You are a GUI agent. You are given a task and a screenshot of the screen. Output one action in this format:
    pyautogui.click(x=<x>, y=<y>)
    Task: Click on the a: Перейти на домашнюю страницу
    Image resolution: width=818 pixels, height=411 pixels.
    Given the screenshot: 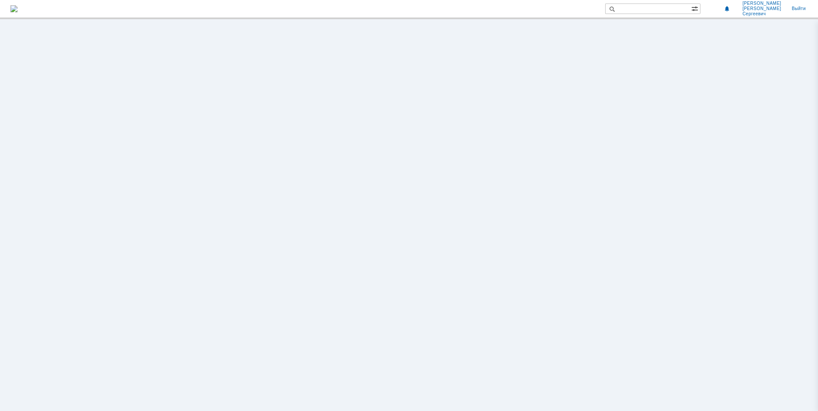 What is the action you would take?
    pyautogui.click(x=14, y=9)
    